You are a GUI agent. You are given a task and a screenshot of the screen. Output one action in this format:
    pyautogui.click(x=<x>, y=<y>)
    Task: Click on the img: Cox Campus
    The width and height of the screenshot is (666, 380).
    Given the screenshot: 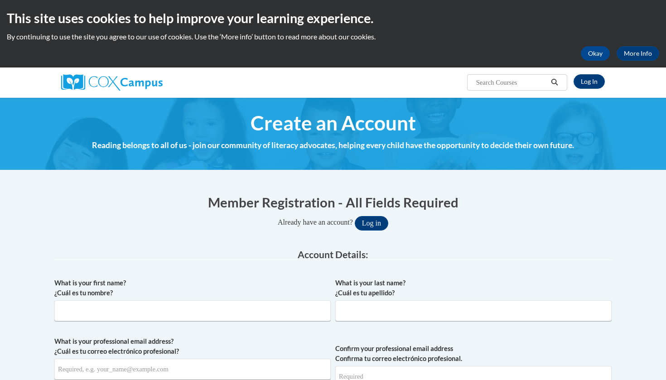 What is the action you would take?
    pyautogui.click(x=112, y=82)
    